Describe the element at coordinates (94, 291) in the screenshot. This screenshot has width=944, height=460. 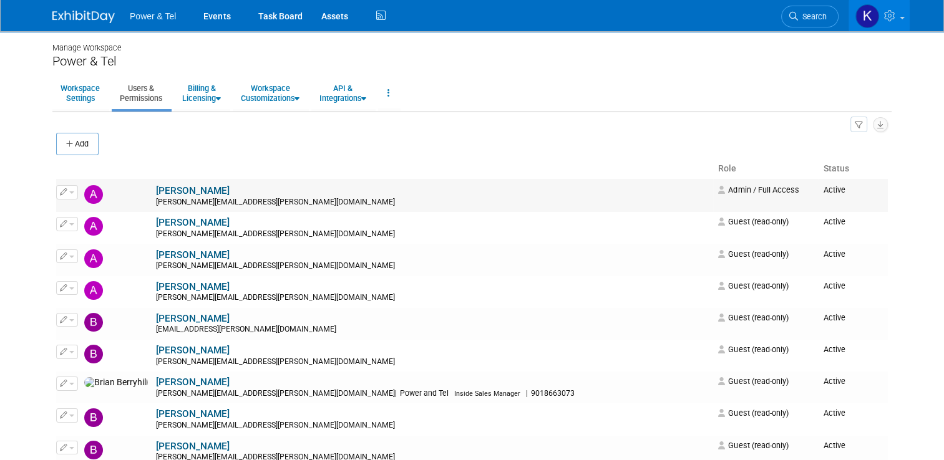
I see `img: Annmarie Templeton` at that location.